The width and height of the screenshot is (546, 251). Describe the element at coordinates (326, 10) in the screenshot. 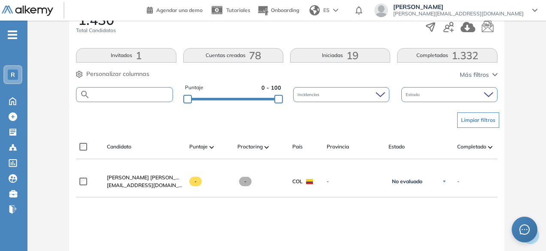

I see `span: ES` at that location.